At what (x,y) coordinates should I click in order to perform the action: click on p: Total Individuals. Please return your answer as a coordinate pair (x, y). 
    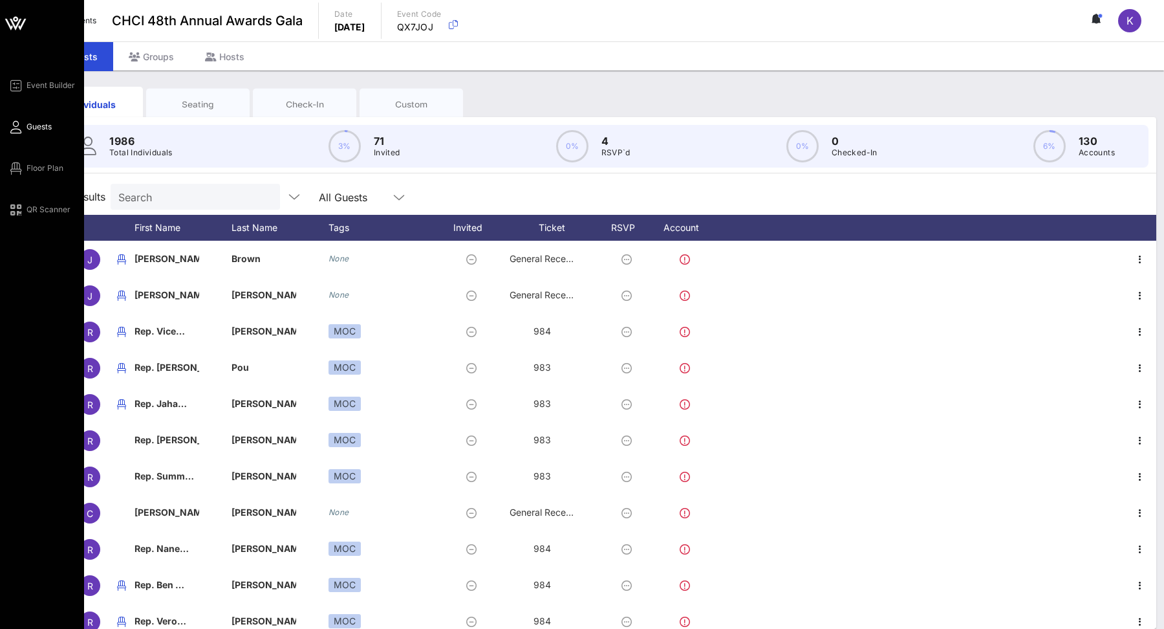
    Looking at the image, I should click on (141, 153).